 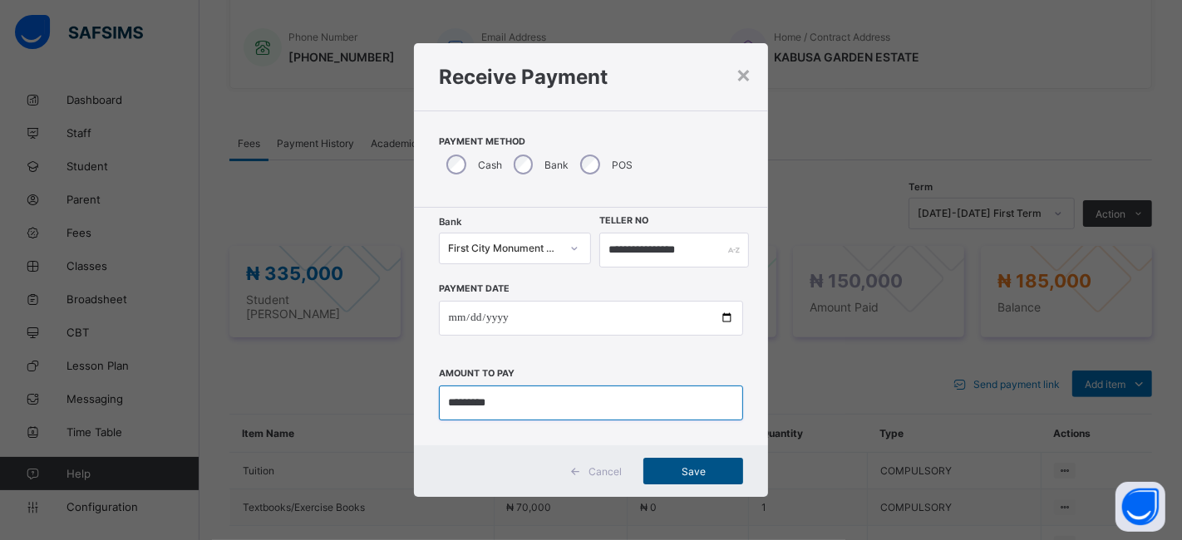 I want to click on label: Cash, so click(x=489, y=165).